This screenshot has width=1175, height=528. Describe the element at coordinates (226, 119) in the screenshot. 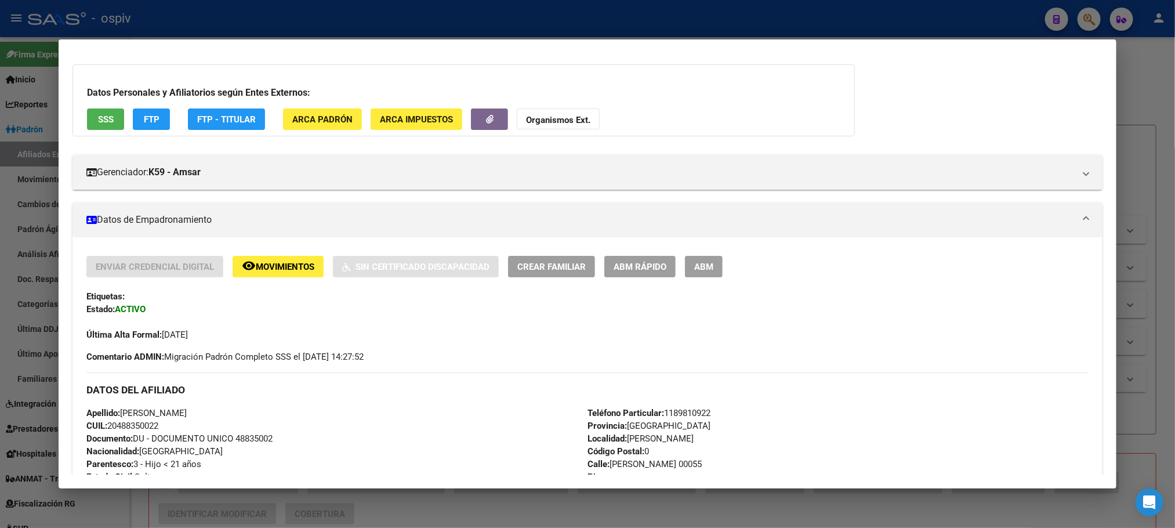

I see `button: FTP - Titular` at that location.